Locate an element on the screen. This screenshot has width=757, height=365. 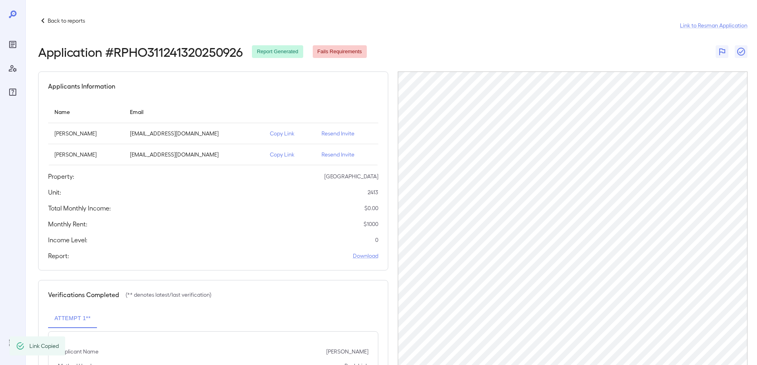
button: Flag Report is located at coordinates (722, 52).